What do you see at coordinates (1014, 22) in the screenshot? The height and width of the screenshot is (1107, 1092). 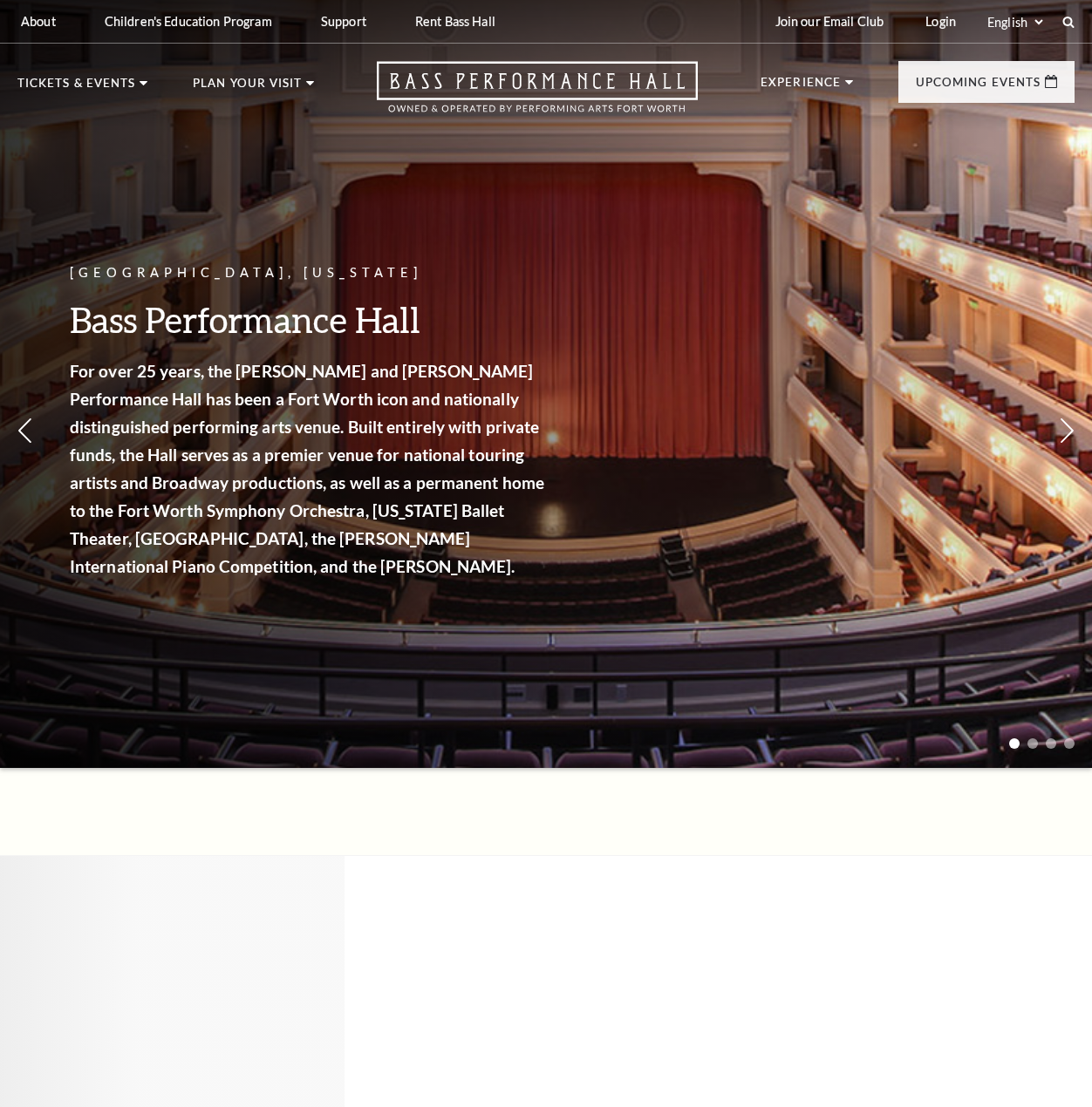 I see `select: Select:` at bounding box center [1014, 22].